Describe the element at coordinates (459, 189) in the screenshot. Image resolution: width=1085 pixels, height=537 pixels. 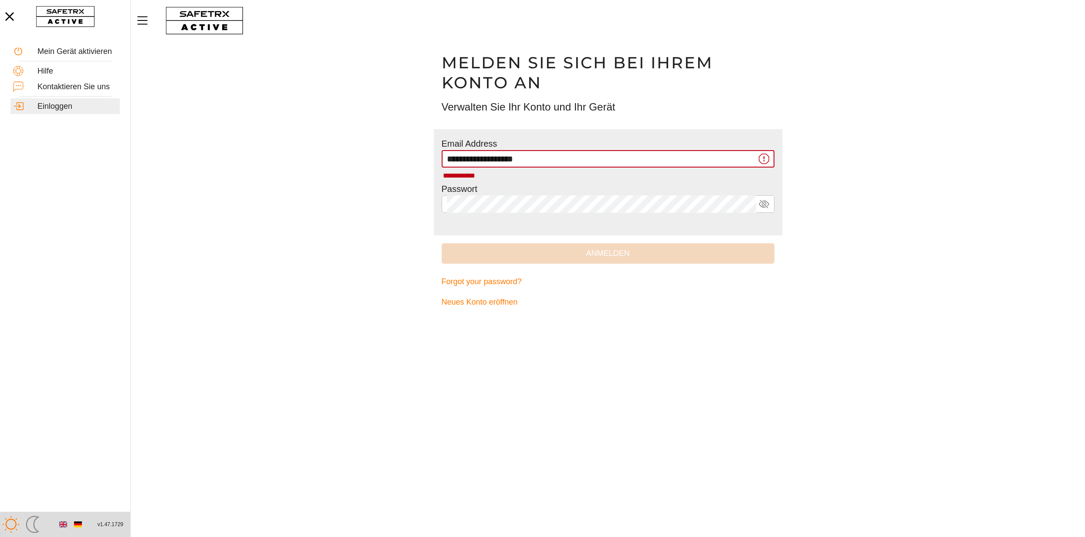
I see `label: Passwort` at that location.